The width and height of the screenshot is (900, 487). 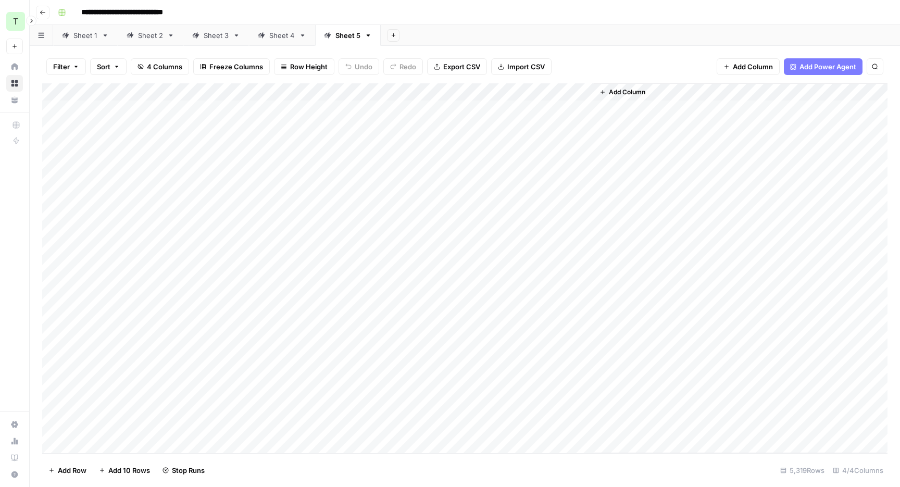 I want to click on span: Freeze Columns, so click(x=236, y=67).